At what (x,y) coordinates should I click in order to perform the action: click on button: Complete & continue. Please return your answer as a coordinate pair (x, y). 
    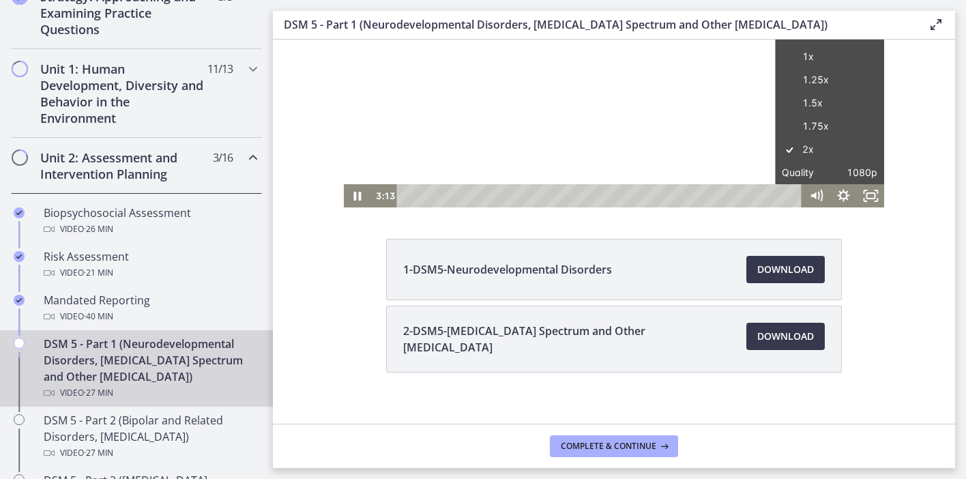
    Looking at the image, I should click on (614, 446).